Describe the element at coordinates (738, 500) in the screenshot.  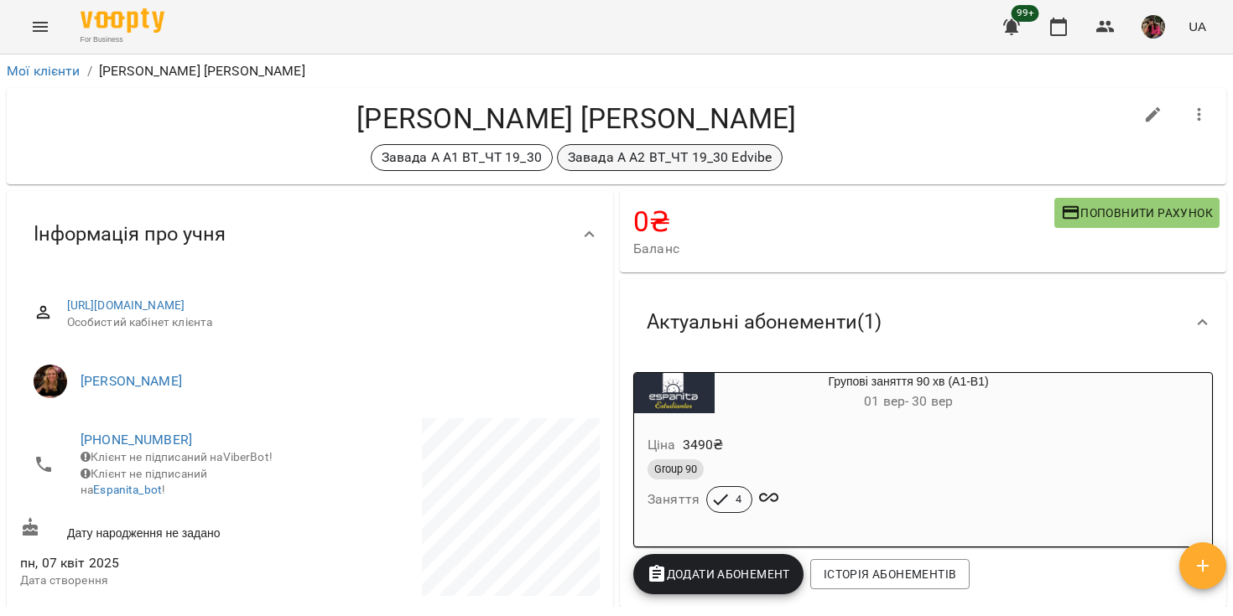
I see `span: 4` at that location.